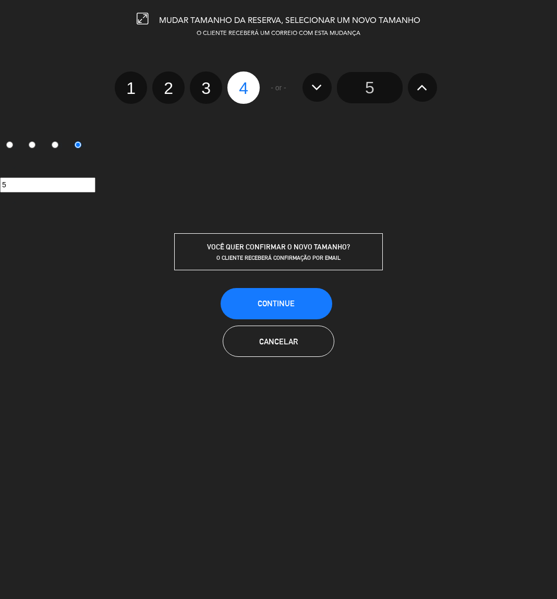  Describe the element at coordinates (78, 144) in the screenshot. I see `input: 4` at that location.